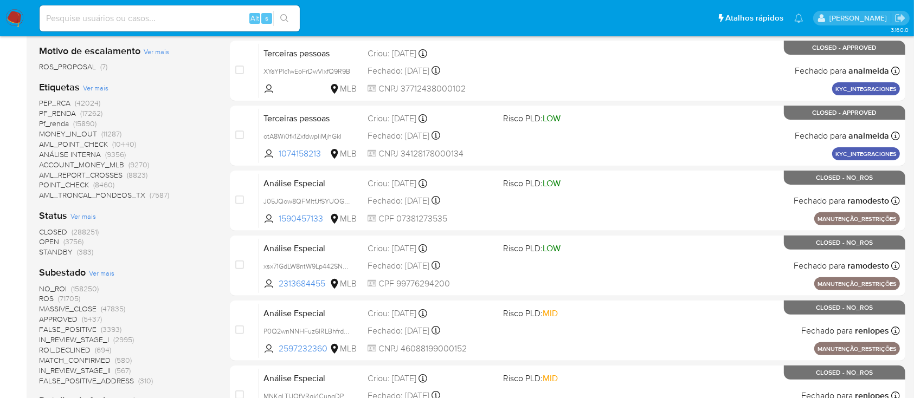  Describe the element at coordinates (170, 18) in the screenshot. I see `input: Pesquise usuários ou casos...` at that location.